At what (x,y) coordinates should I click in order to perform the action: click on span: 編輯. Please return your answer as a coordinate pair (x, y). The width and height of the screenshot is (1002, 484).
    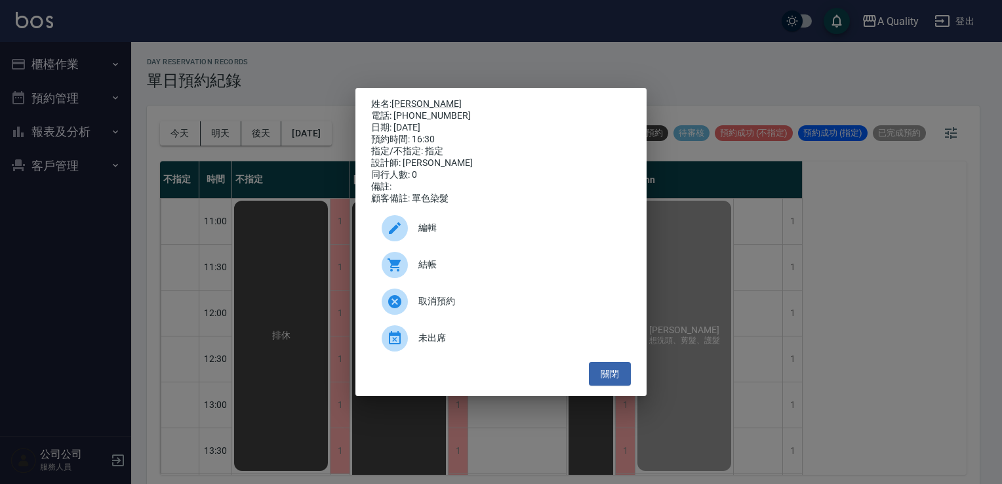
    Looking at the image, I should click on (519, 227).